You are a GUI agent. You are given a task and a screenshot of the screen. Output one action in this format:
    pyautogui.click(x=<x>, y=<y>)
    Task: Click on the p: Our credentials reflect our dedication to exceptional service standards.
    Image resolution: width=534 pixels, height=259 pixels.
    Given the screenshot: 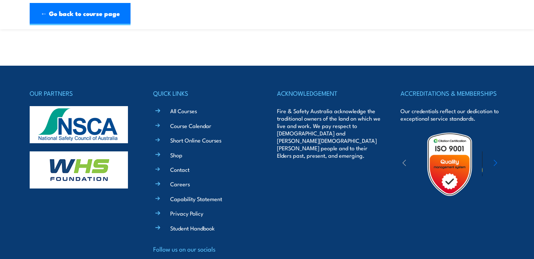 What is the action you would take?
    pyautogui.click(x=452, y=115)
    